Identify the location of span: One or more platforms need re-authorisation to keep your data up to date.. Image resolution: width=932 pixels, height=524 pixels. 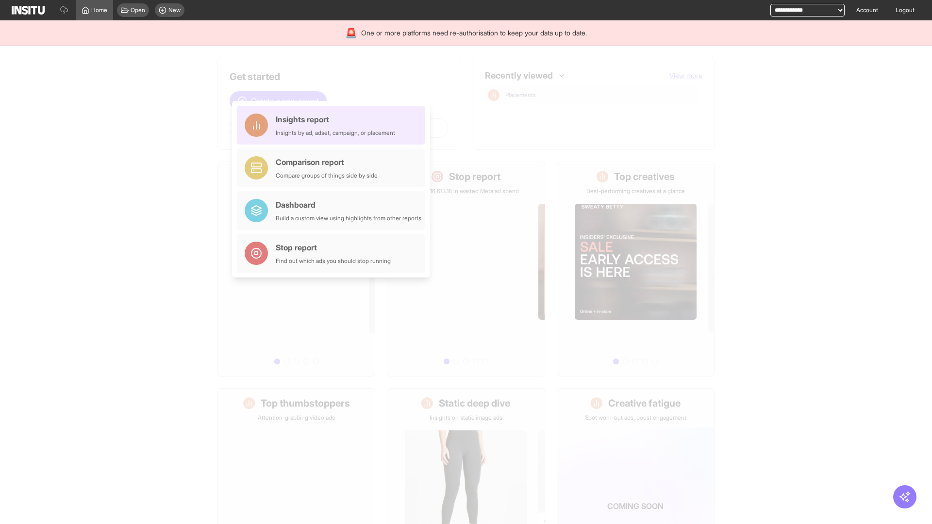
(474, 33).